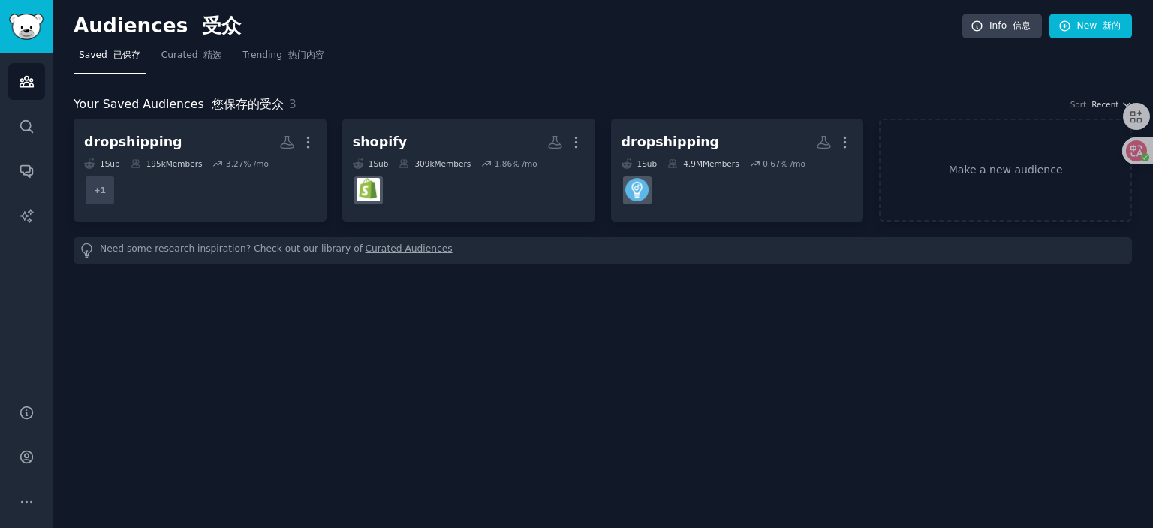 This screenshot has width=1153, height=528. Describe the element at coordinates (100, 190) in the screenshot. I see `div: + 1` at that location.